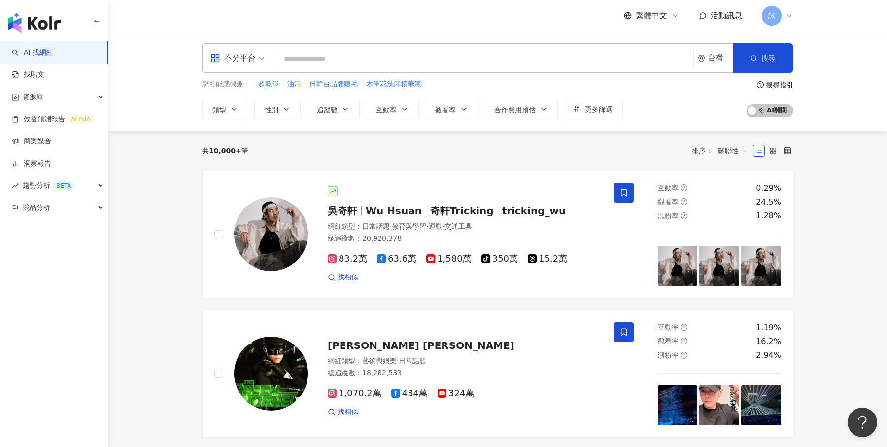 This screenshot has height=447, width=887. I want to click on span: 434萬, so click(409, 393).